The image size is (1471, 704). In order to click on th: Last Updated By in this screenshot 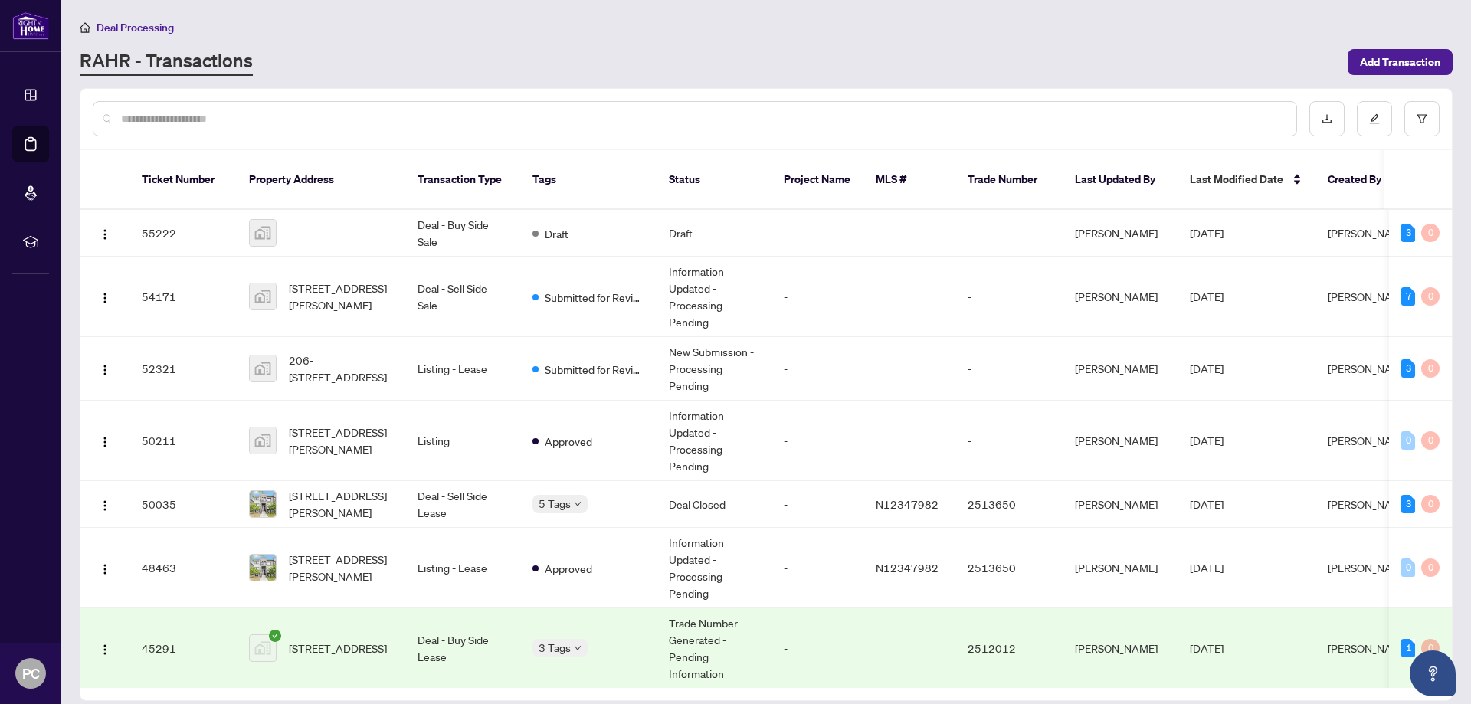, I will do `click(1120, 180)`.